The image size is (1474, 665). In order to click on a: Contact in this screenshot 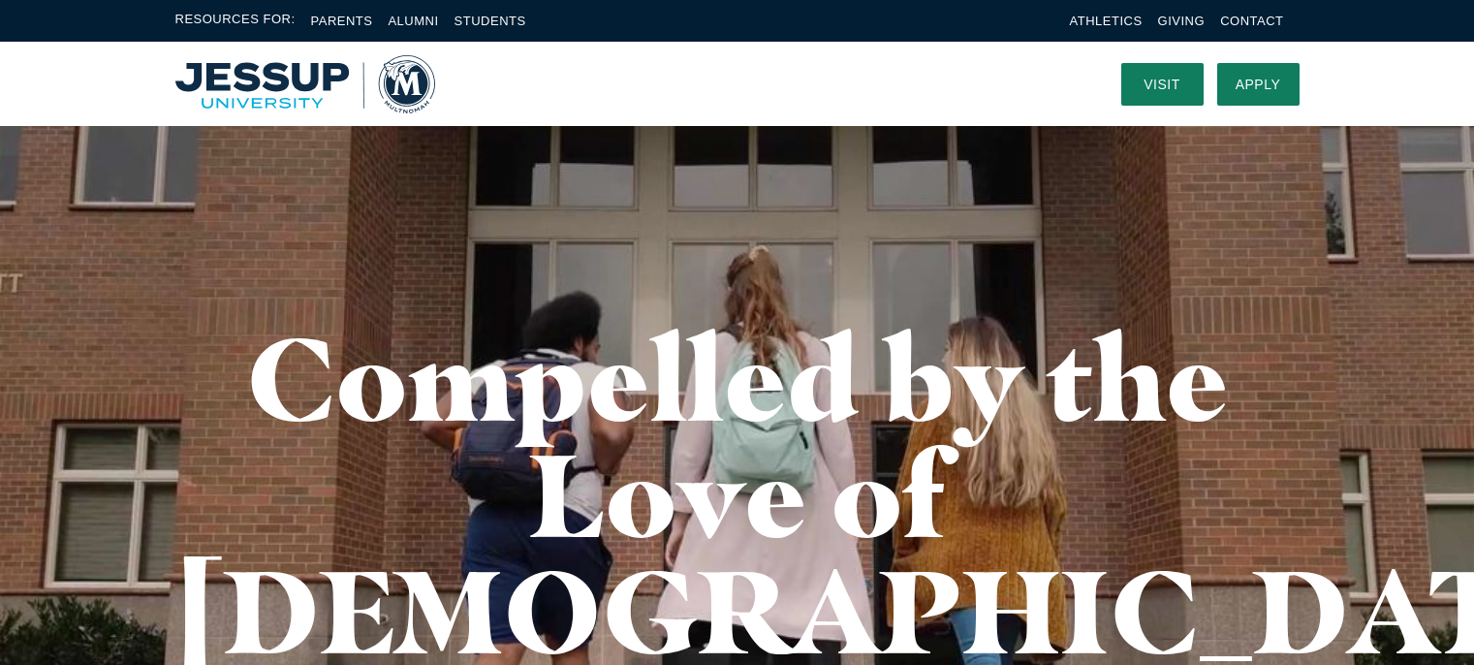, I will do `click(1251, 20)`.